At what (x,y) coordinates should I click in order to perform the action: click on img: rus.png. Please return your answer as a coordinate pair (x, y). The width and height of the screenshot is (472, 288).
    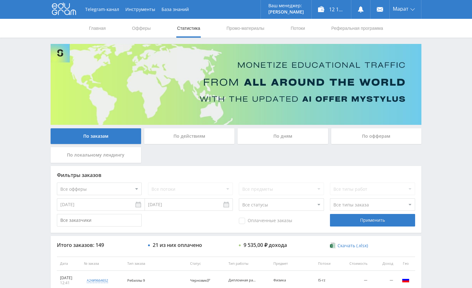
    Looking at the image, I should click on (406, 280).